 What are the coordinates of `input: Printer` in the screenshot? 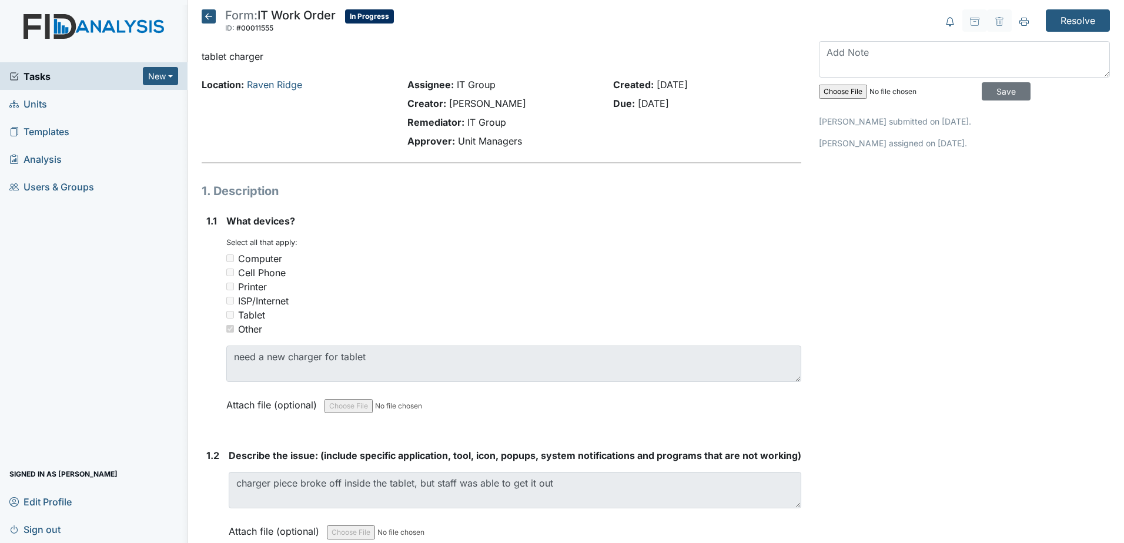 It's located at (230, 286).